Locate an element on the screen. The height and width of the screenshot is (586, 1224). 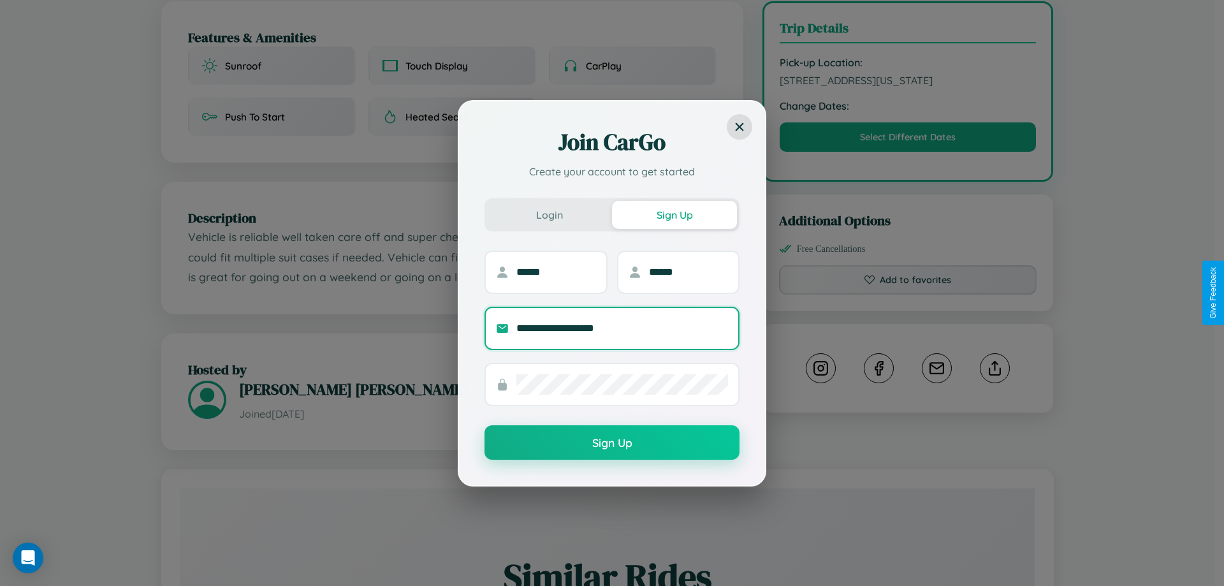
p: Create your account to get started is located at coordinates (612, 171).